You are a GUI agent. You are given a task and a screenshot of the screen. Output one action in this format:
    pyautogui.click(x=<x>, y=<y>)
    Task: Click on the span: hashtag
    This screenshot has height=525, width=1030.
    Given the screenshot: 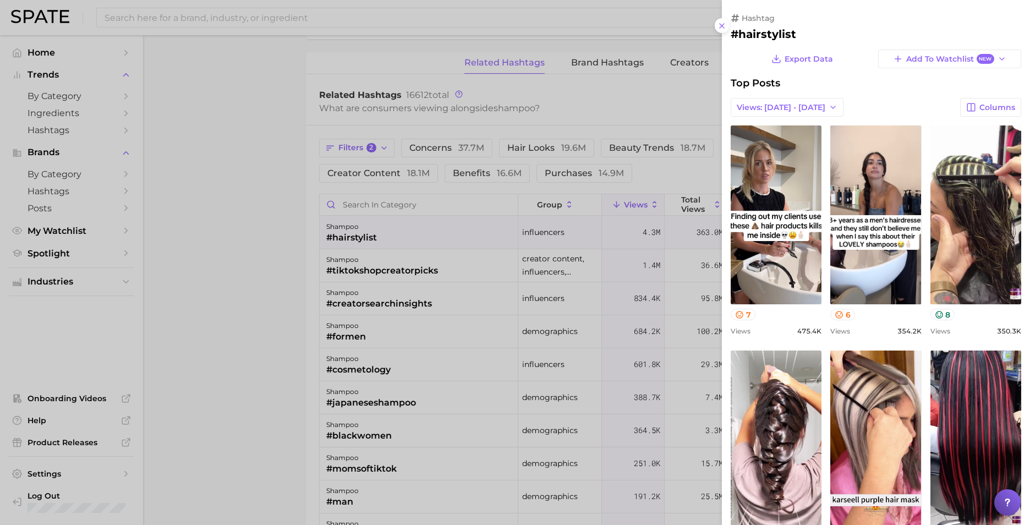 What is the action you would take?
    pyautogui.click(x=758, y=18)
    